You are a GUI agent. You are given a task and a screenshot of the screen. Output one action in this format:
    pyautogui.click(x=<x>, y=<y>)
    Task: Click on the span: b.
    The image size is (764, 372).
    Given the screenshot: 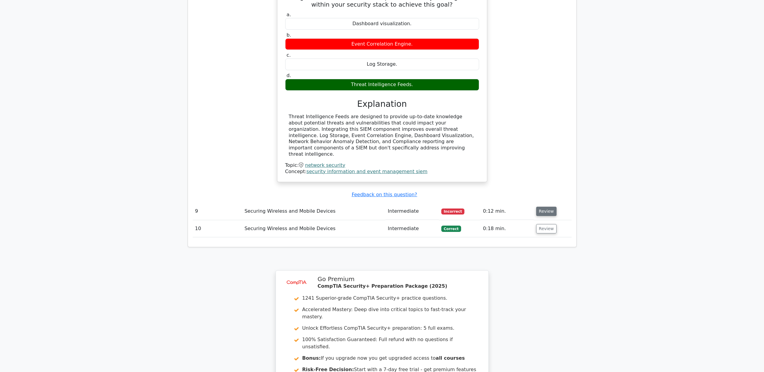 What is the action you would take?
    pyautogui.click(x=289, y=35)
    